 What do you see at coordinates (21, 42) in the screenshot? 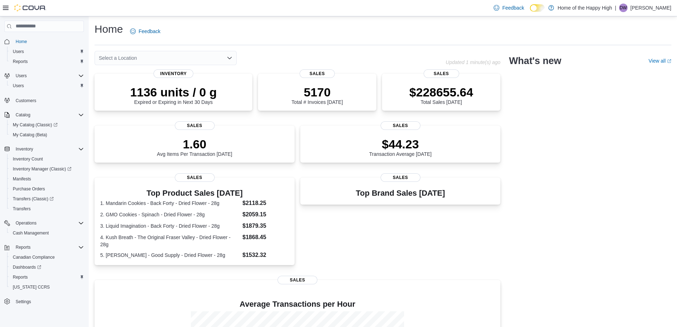
I see `a: Home` at bounding box center [21, 42].